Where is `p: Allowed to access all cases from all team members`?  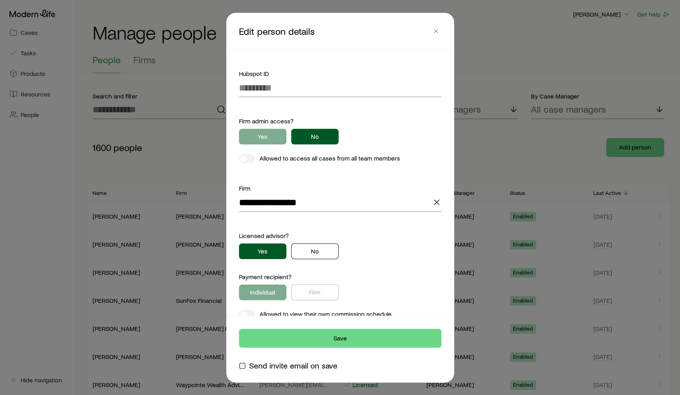 p: Allowed to access all cases from all team members is located at coordinates (330, 159).